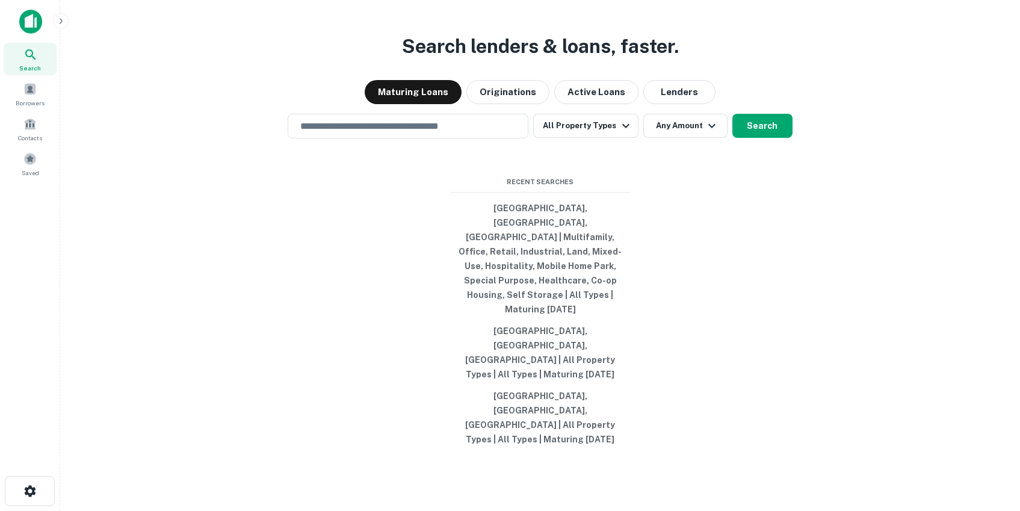 This screenshot has height=511, width=1020. What do you see at coordinates (586, 126) in the screenshot?
I see `button: All Property Types` at bounding box center [586, 126].